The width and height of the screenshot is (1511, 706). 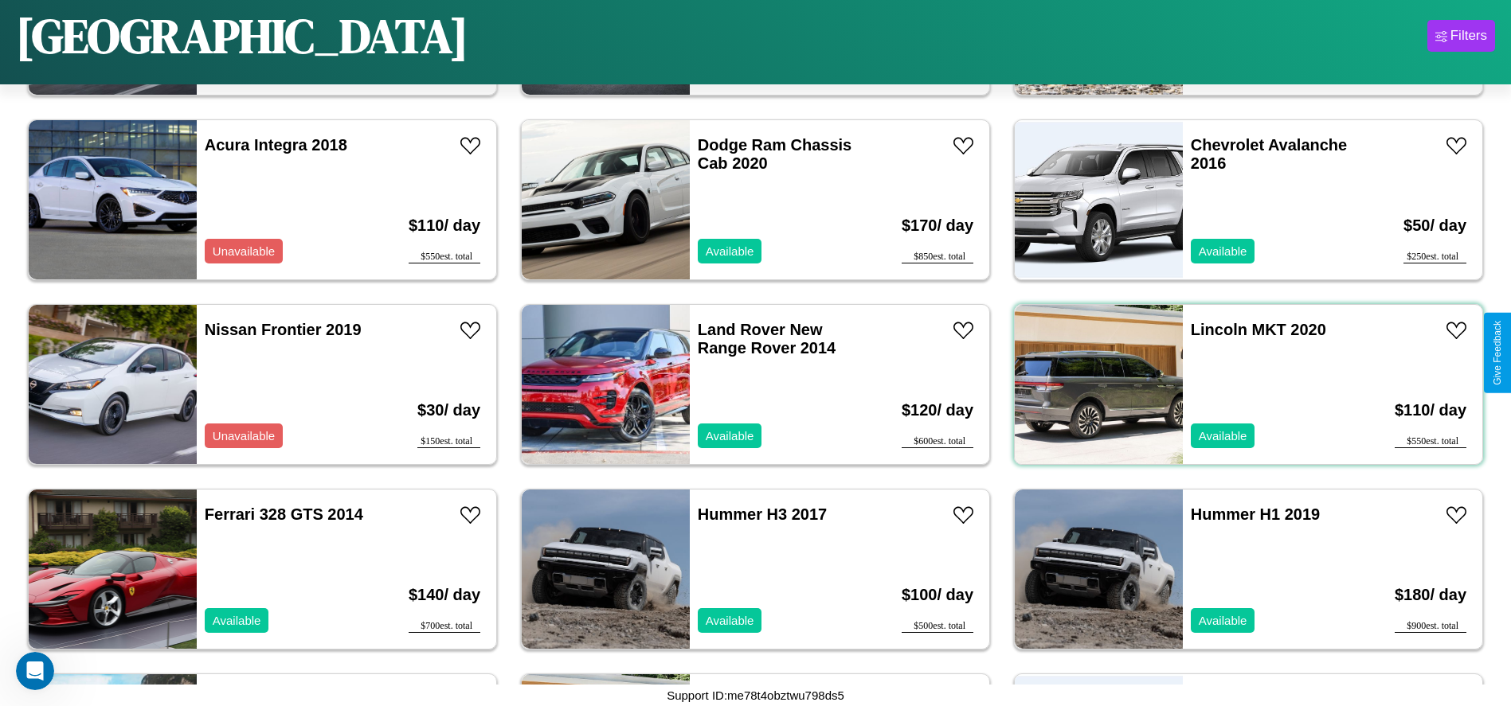 What do you see at coordinates (937, 442) in the screenshot?
I see `div: $ 600 est. total` at bounding box center [937, 442].